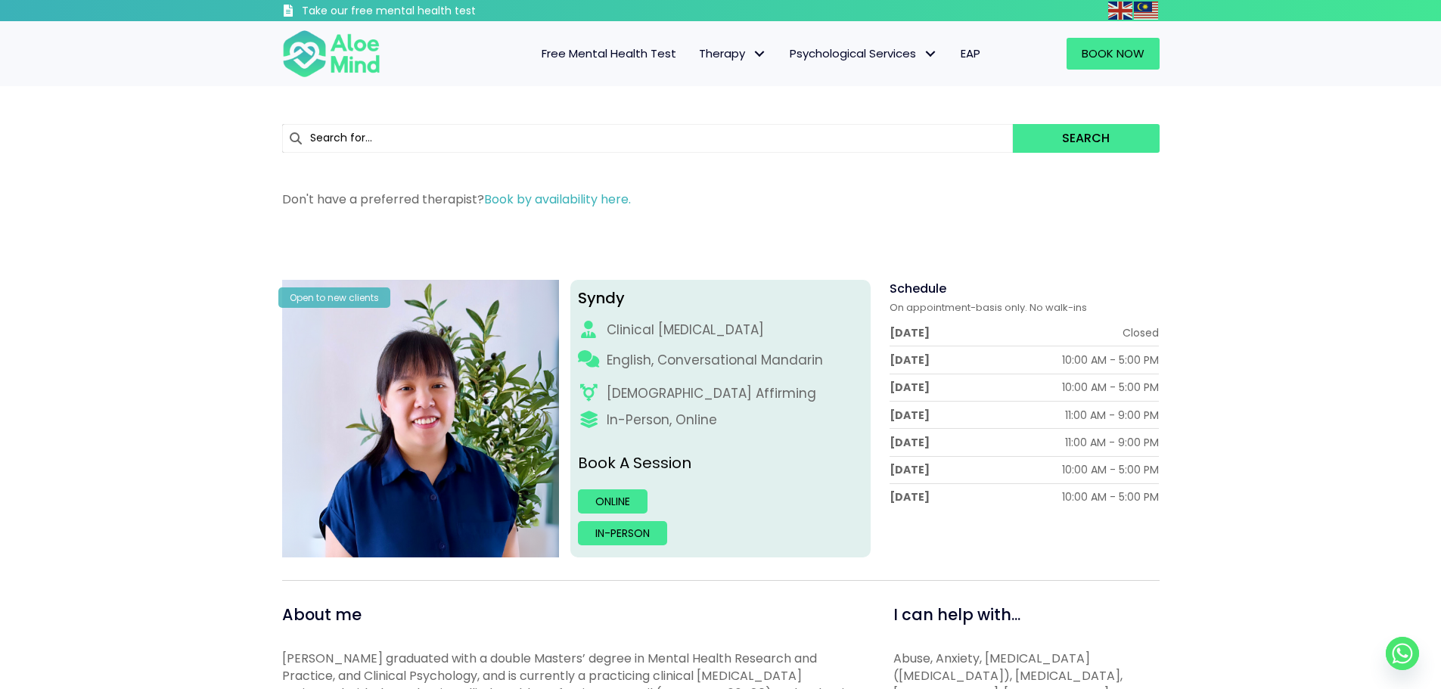 This screenshot has height=689, width=1441. I want to click on p: Book A Session, so click(720, 463).